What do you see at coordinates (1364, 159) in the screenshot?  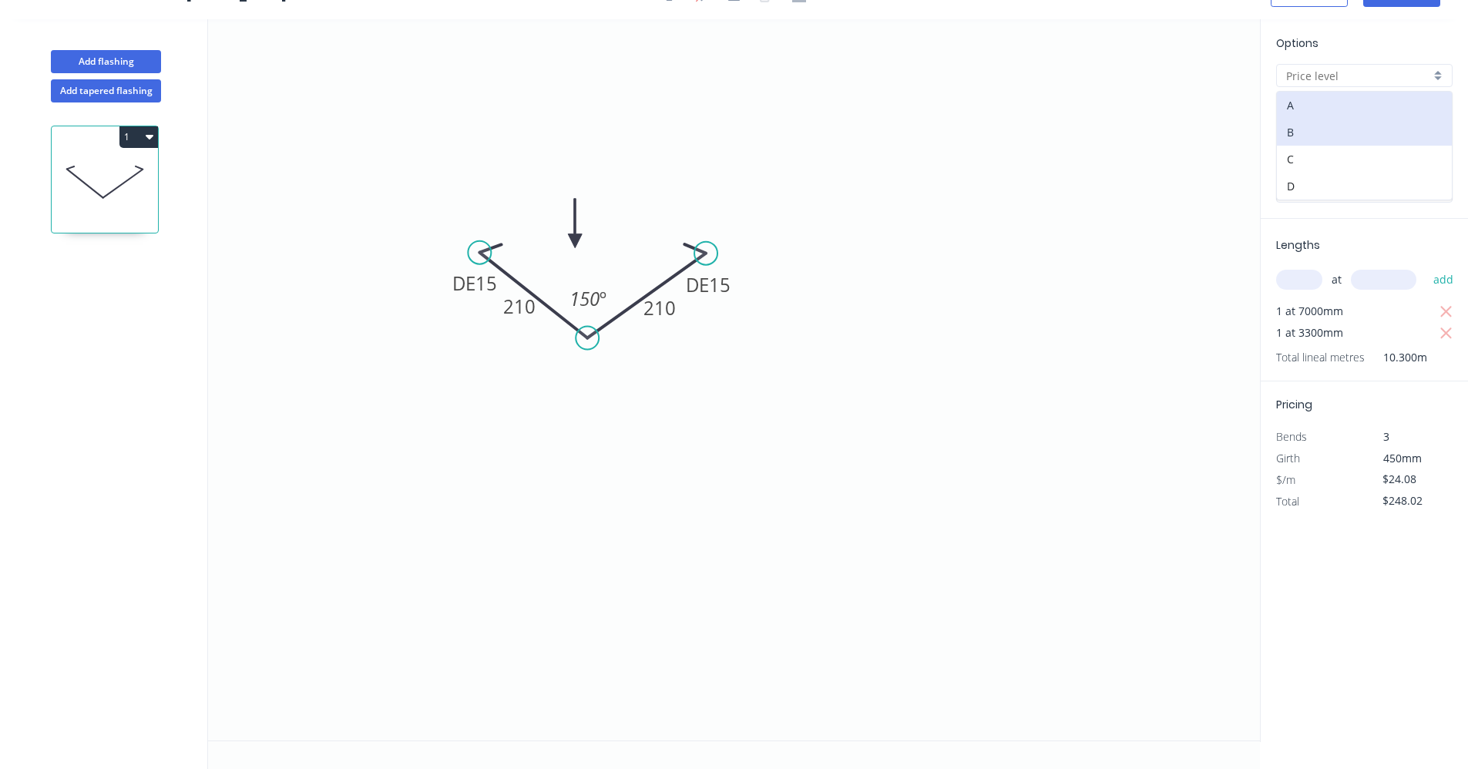 I see `div: C` at bounding box center [1364, 159].